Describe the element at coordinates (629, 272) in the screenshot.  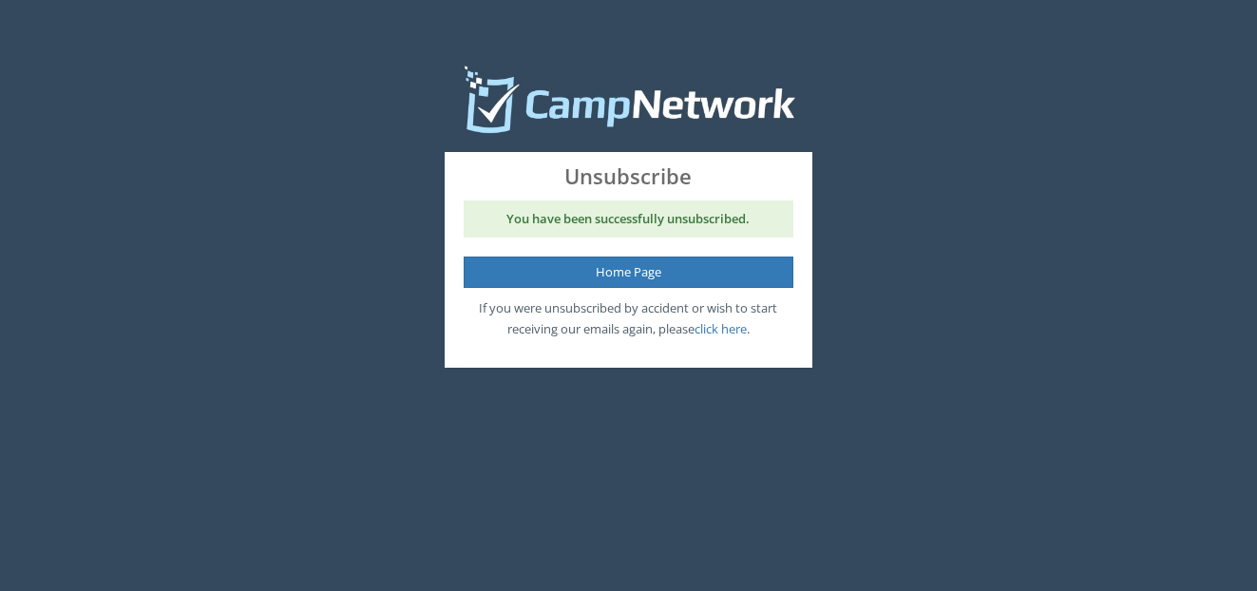
I see `a: Home Page` at that location.